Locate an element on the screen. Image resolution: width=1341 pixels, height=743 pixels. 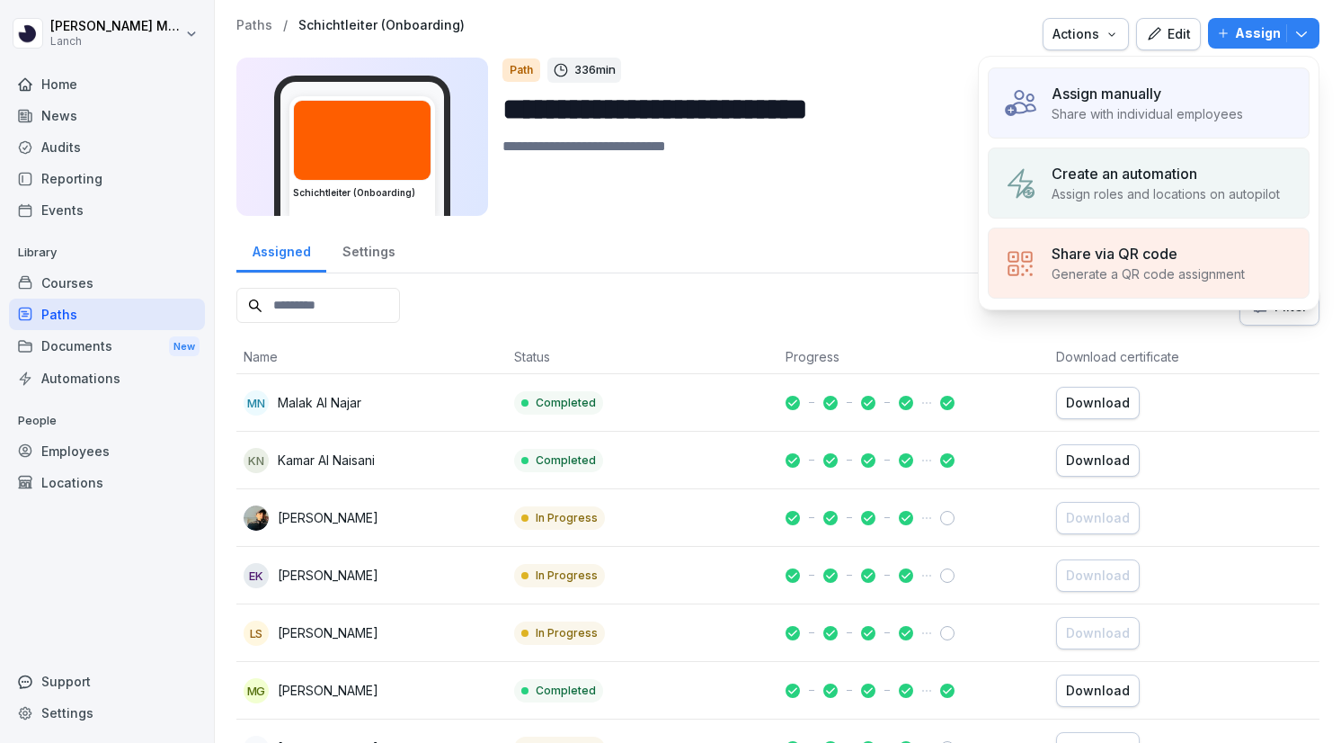
button: Assign is located at coordinates (1264, 33).